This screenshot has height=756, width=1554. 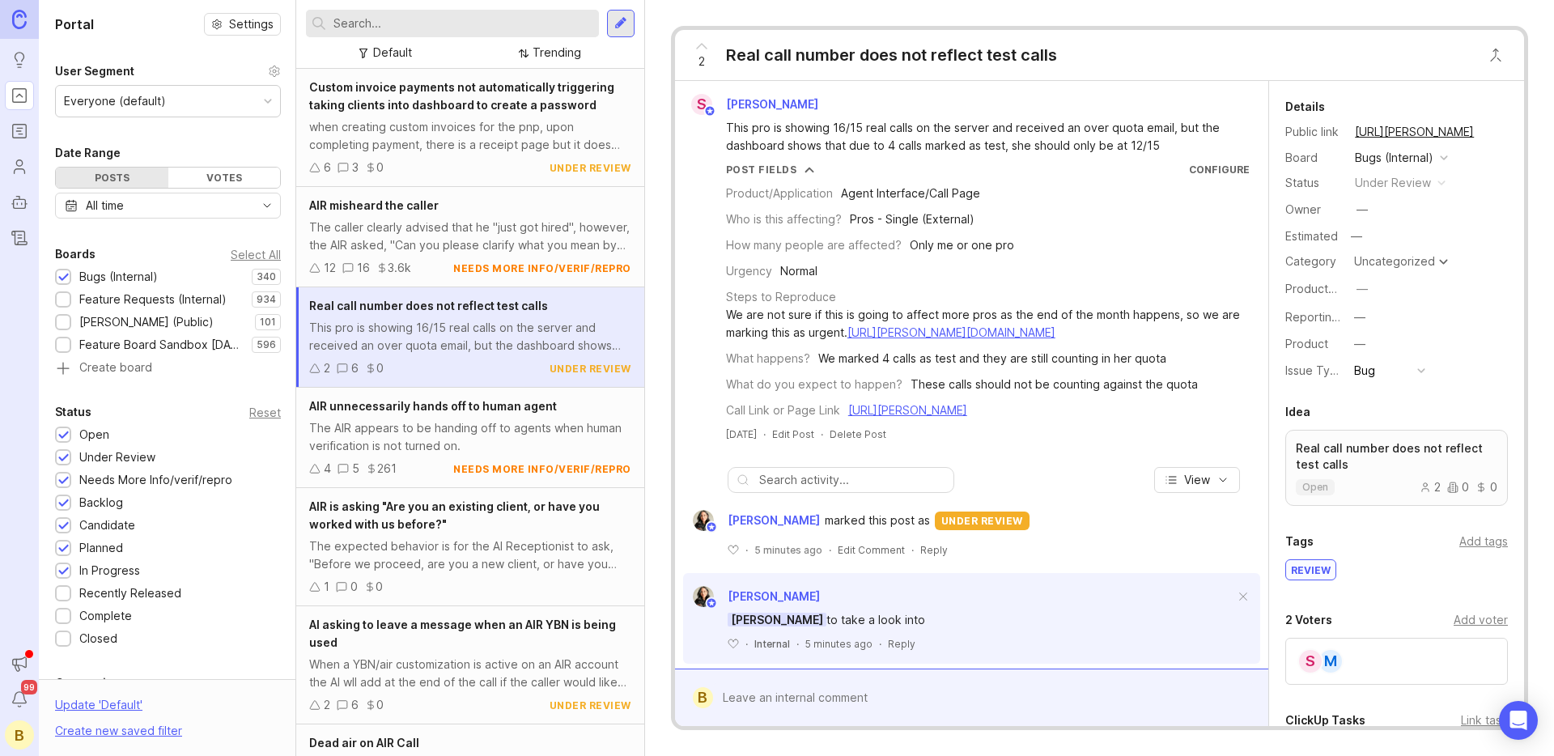 What do you see at coordinates (470, 337) in the screenshot?
I see `div: This pro is showing 16/15 real calls on the server and received an over quota email, but the dash...` at bounding box center [470, 337].